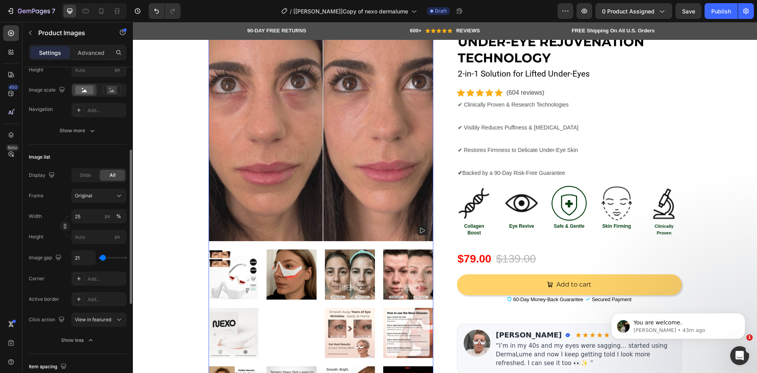 The width and height of the screenshot is (757, 373). I want to click on button: px, so click(119, 216).